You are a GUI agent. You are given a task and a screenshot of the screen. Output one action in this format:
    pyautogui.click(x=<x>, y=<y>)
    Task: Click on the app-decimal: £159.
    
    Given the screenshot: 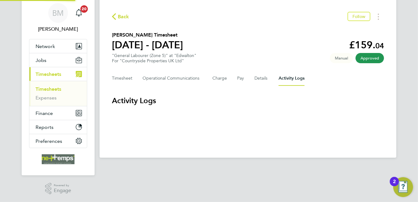 What is the action you would take?
    pyautogui.click(x=367, y=45)
    